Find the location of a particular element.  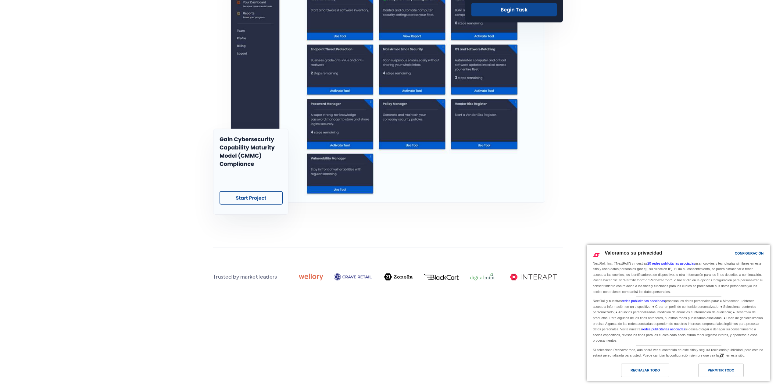

a: Rechazar todo is located at coordinates (634, 372).